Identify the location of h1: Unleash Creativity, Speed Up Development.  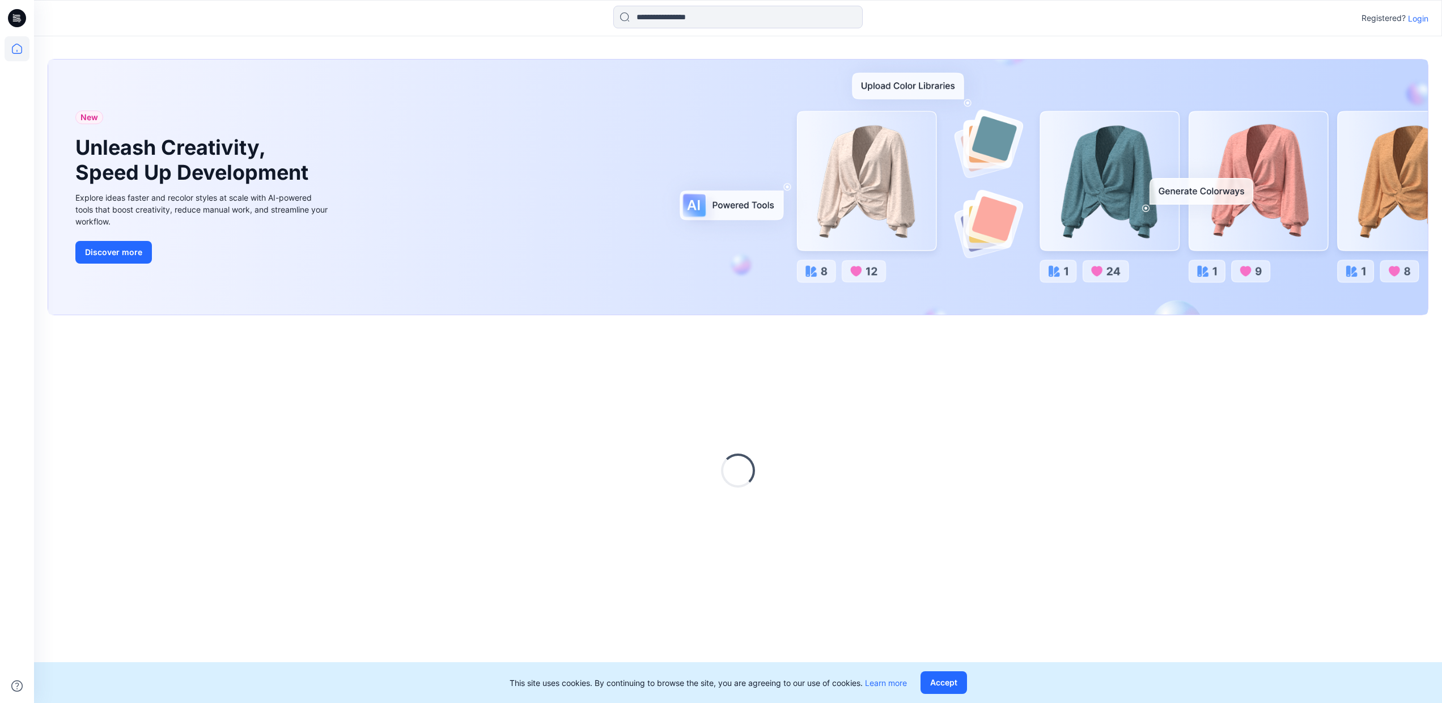
(194, 160).